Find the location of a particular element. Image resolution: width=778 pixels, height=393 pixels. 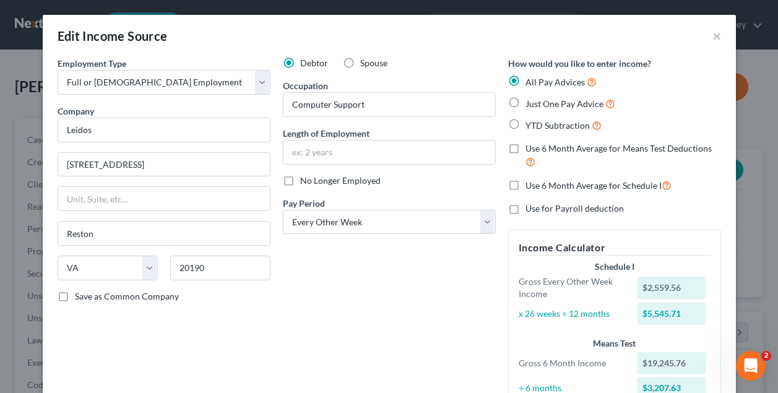

span: Just One Pay Advice is located at coordinates (565, 103).